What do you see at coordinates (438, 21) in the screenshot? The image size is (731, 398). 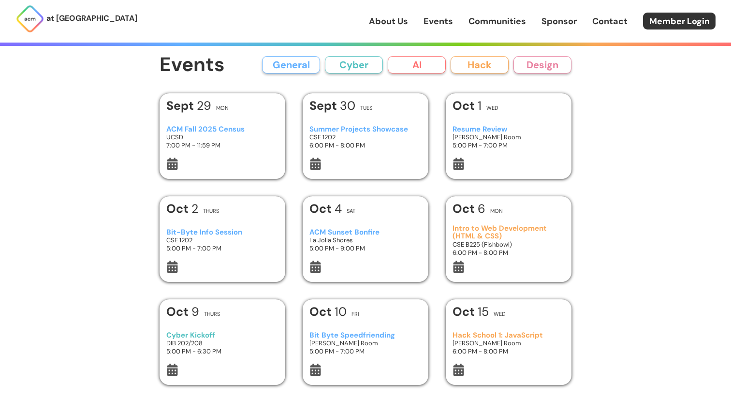 I see `a: Events` at bounding box center [438, 21].